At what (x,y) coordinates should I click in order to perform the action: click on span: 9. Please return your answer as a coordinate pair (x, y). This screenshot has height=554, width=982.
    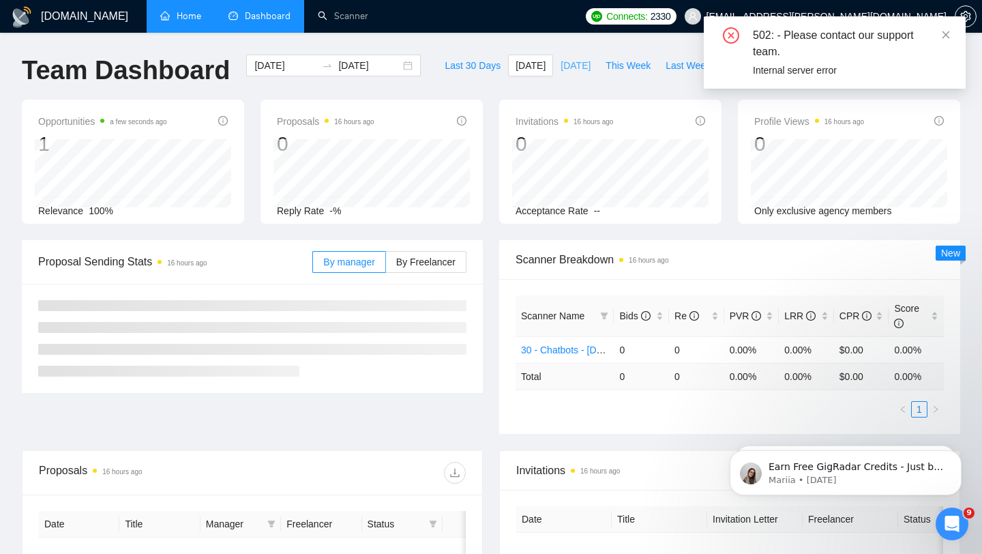
    Looking at the image, I should click on (970, 513).